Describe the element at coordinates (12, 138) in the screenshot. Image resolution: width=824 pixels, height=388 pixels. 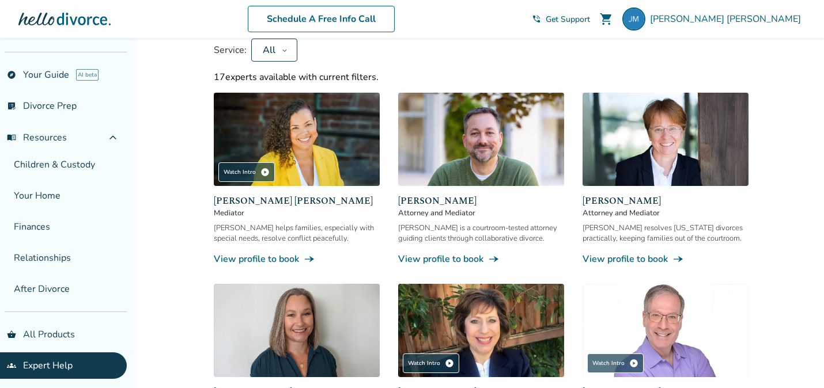
I see `span: menu_book` at that location.